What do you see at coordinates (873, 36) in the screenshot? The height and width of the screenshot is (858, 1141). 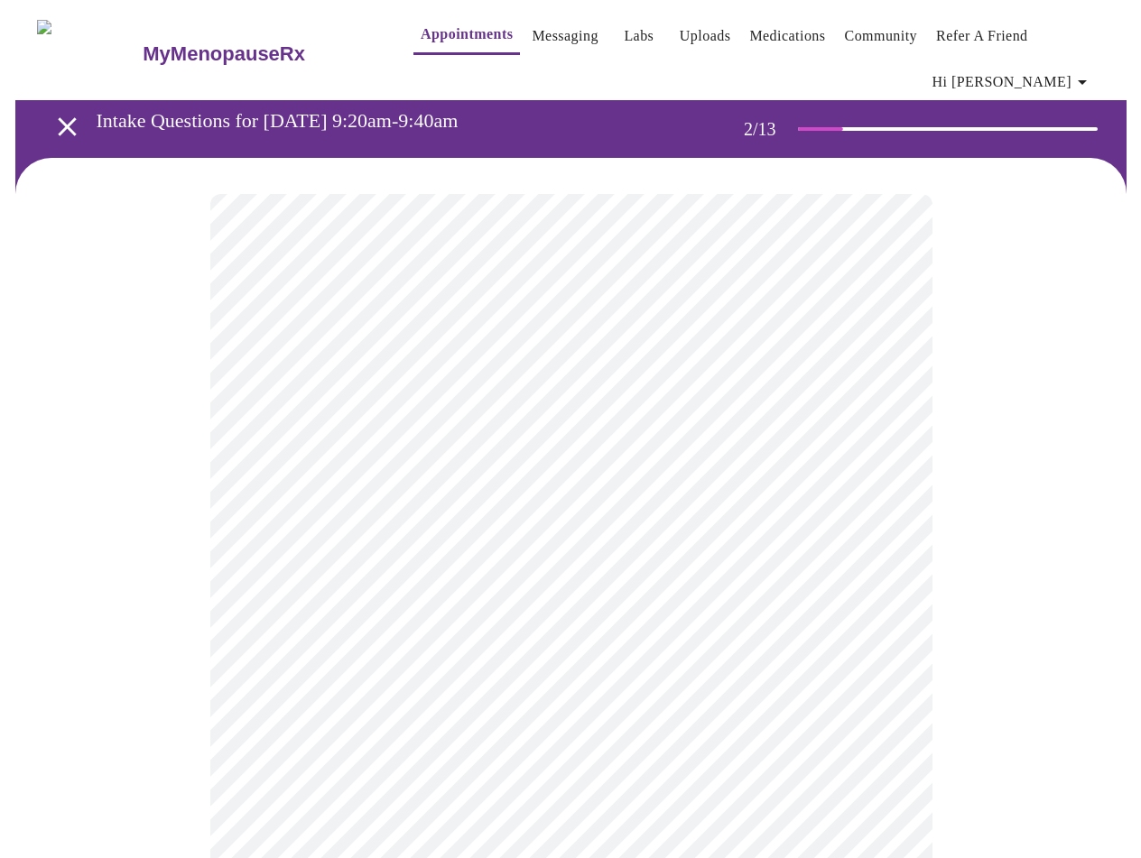 I see `button: Community` at bounding box center [873, 36].